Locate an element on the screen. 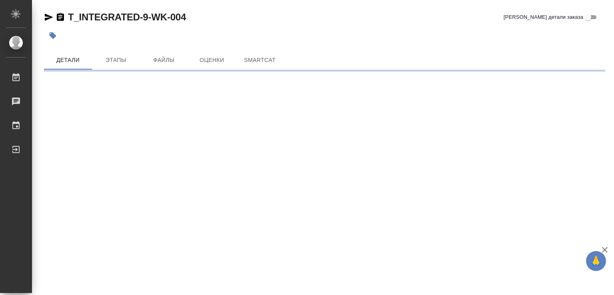 This screenshot has width=614, height=295. span: Оценки is located at coordinates (212, 60).